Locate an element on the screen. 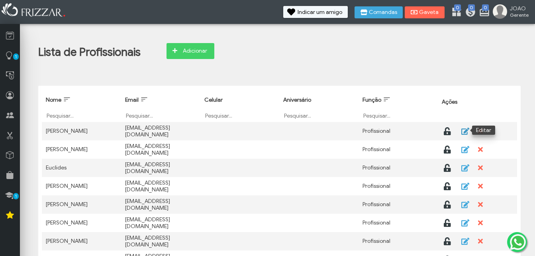 The width and height of the screenshot is (535, 256). div: Euclides is located at coordinates (81, 167).